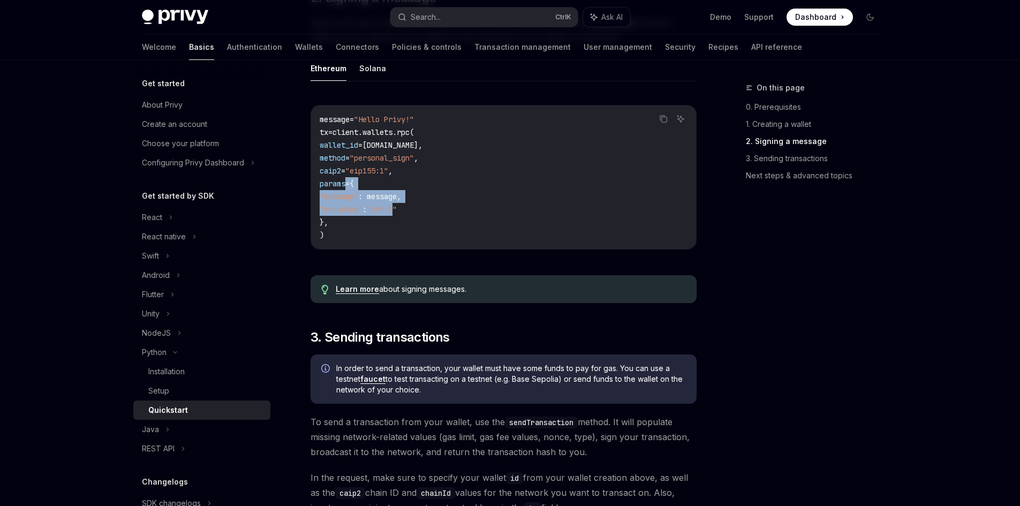 The image size is (1020, 506). Describe the element at coordinates (339, 197) in the screenshot. I see `span: "message"` at that location.